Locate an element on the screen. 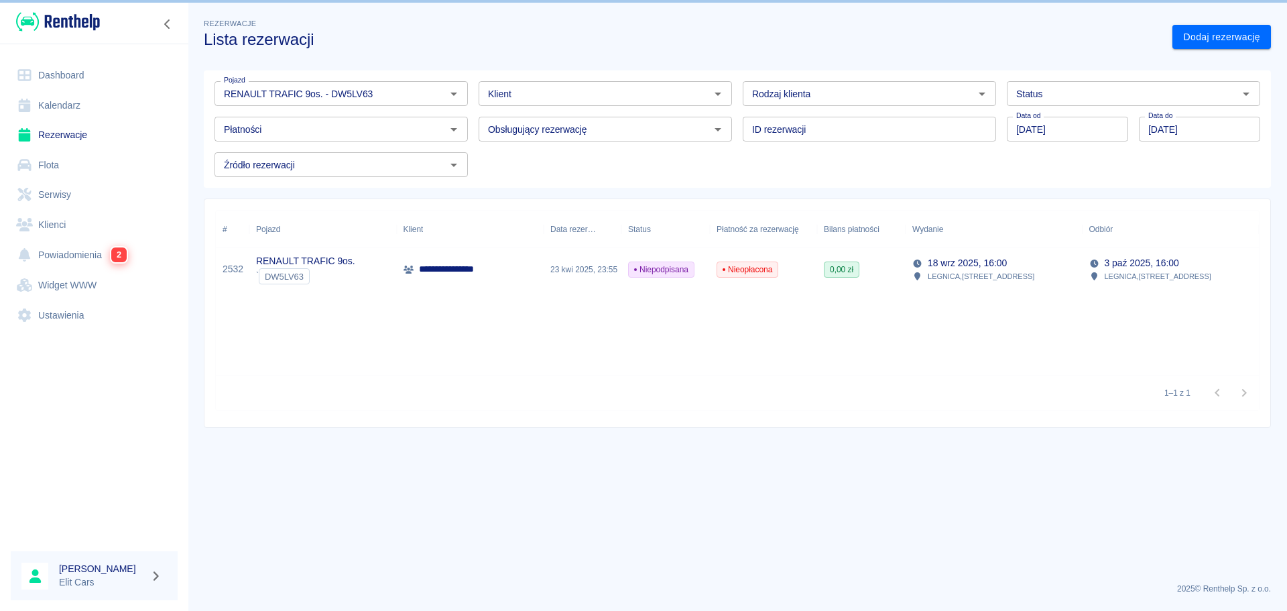  label: Pojazd is located at coordinates (235, 80).